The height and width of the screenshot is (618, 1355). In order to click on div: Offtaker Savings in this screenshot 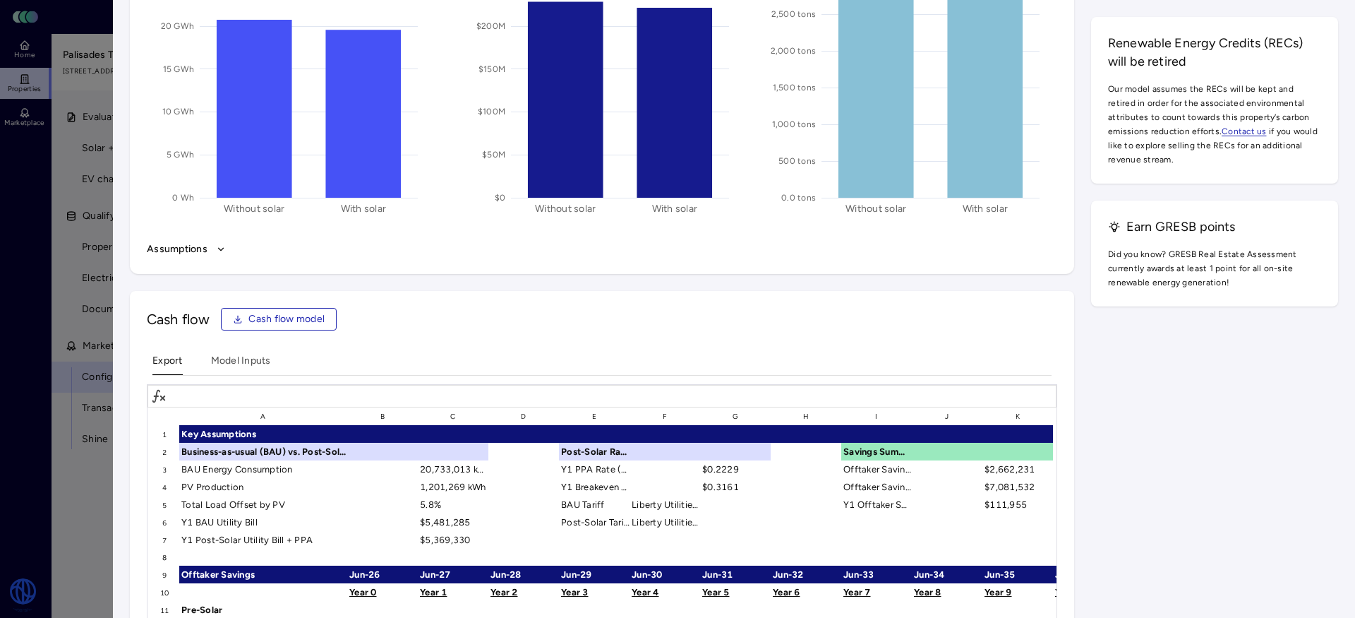, I will do `click(263, 574)`.